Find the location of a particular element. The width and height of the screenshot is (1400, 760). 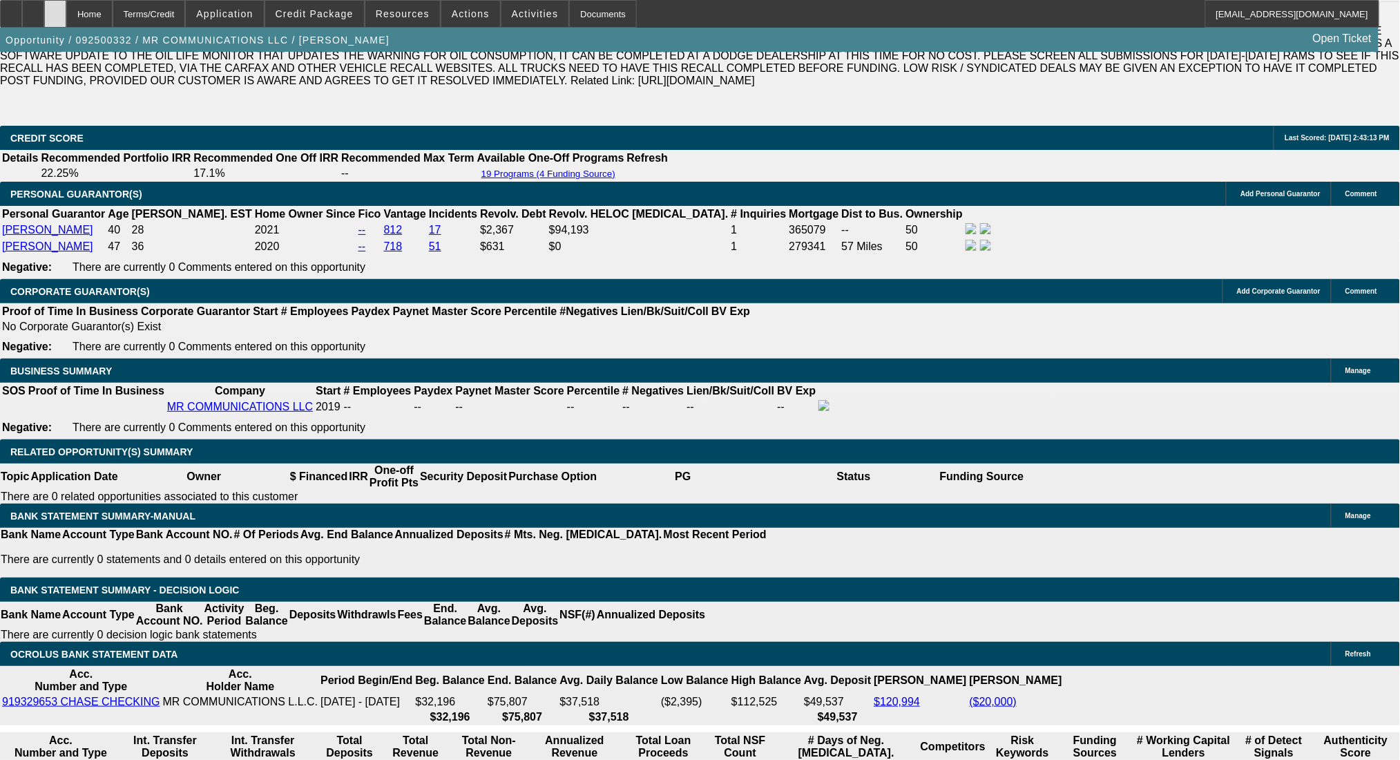

td: $112,525 is located at coordinates (766, 702).